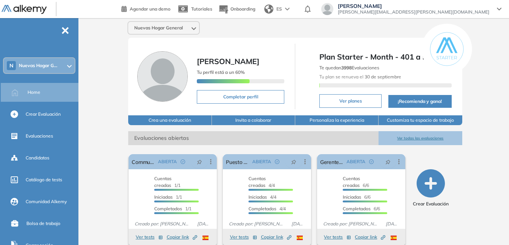 Image resolution: width=509 pixels, height=245 pixels. I want to click on span: Evaluaciones abiertas, so click(253, 138).